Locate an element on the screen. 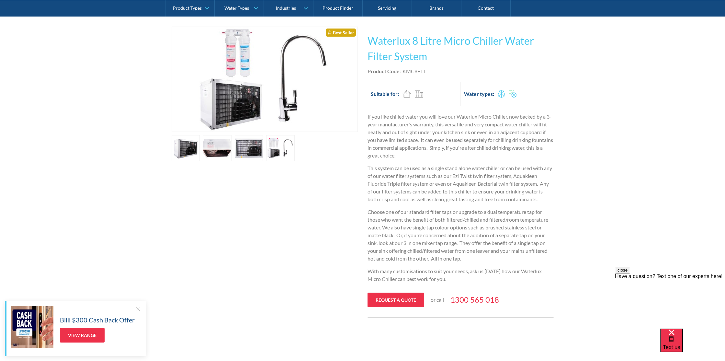  div: Product Types is located at coordinates (187, 8).